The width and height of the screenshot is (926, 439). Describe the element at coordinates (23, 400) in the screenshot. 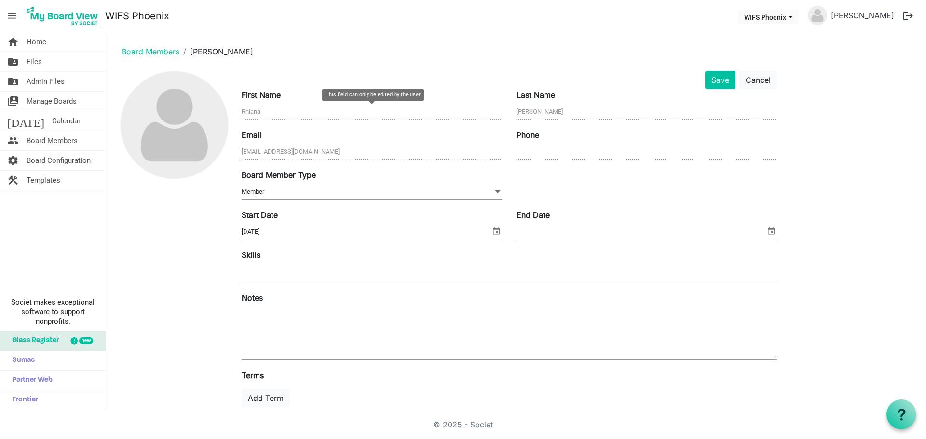

I see `span: Frontier` at that location.